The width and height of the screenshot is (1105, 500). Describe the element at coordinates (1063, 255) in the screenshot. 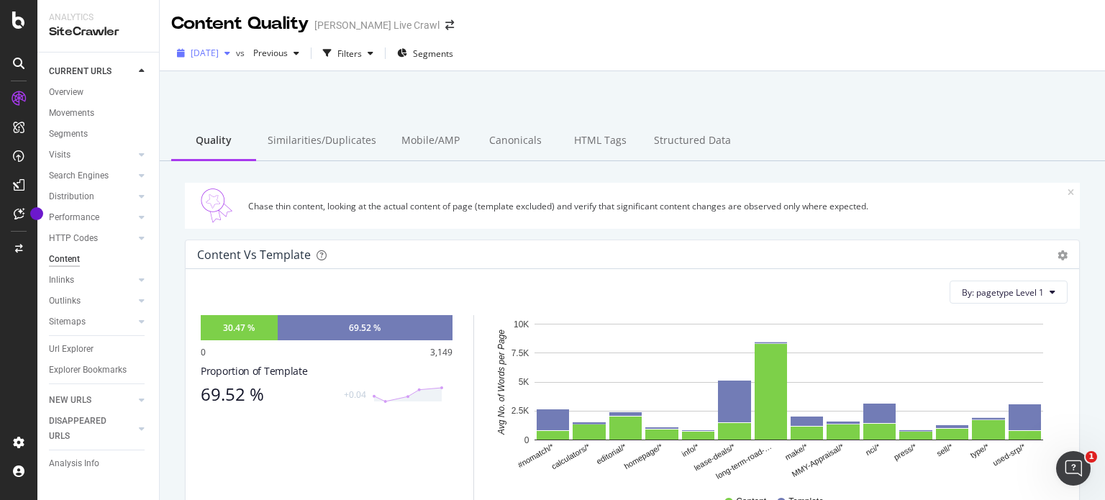

I see `div: gear` at that location.